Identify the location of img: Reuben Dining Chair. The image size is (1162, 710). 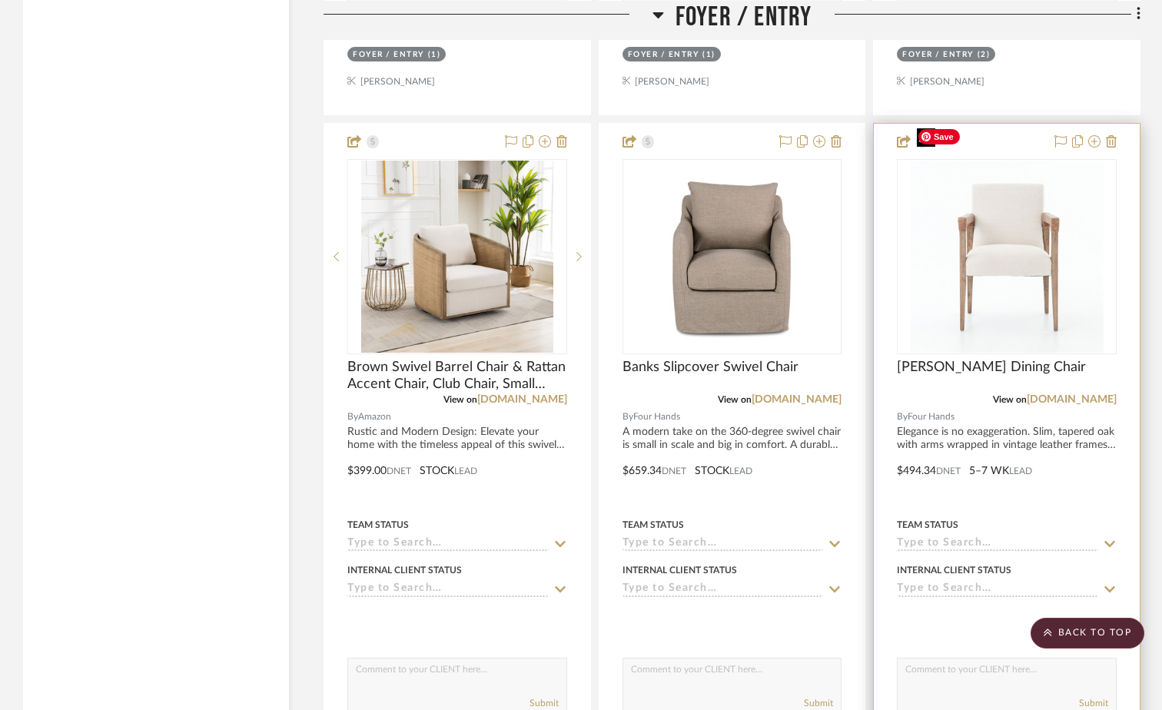
(1007, 257).